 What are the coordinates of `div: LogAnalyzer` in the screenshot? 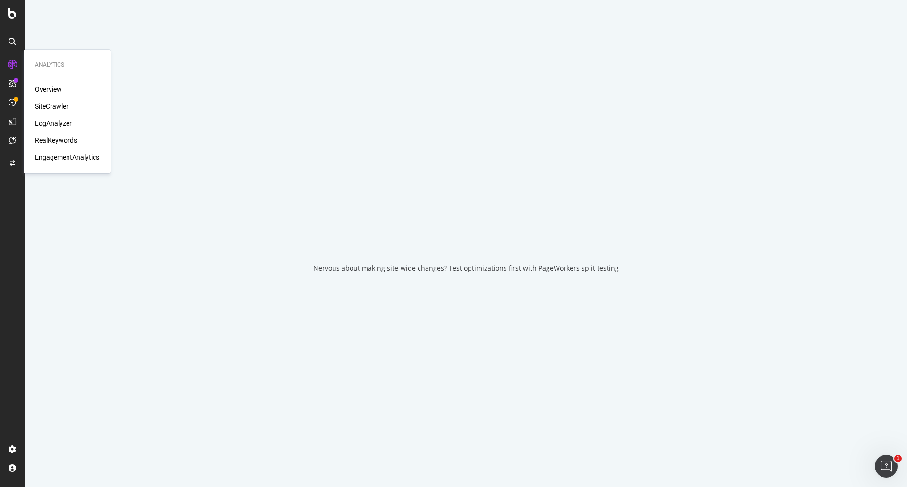 It's located at (53, 123).